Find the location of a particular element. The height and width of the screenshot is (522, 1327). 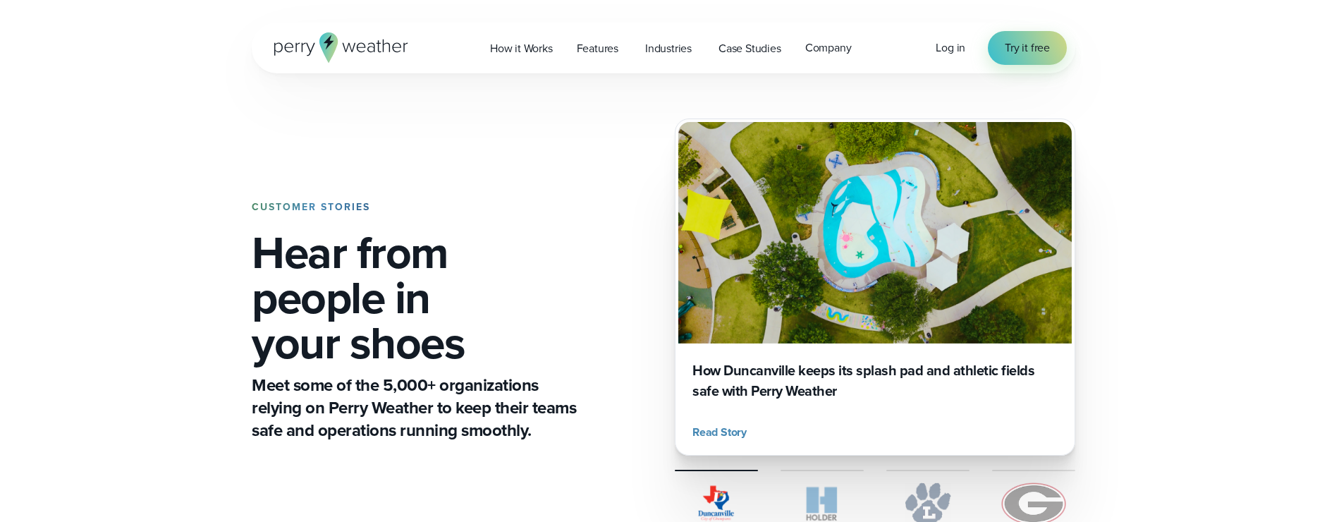

span: Log in is located at coordinates (951, 47).